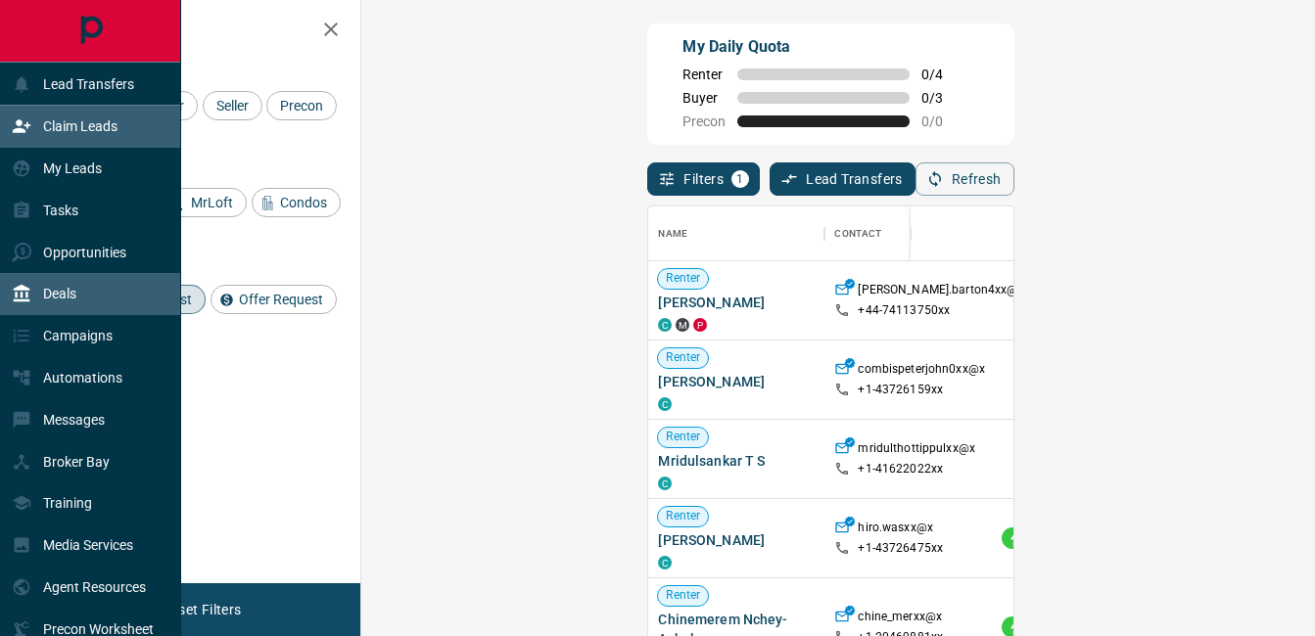 This screenshot has height=636, width=1315. I want to click on p: +1- 43726475xx, so click(900, 548).